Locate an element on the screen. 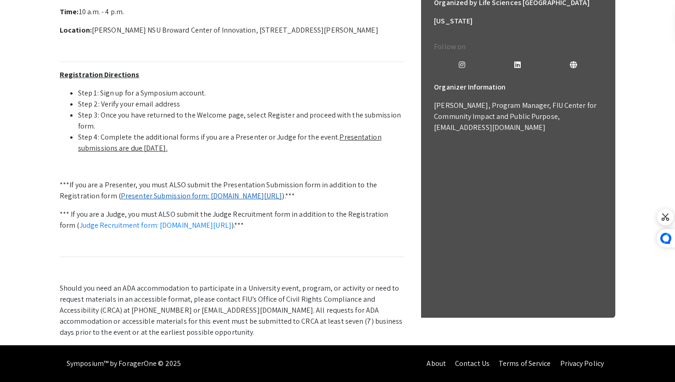  a: About is located at coordinates (436, 363).